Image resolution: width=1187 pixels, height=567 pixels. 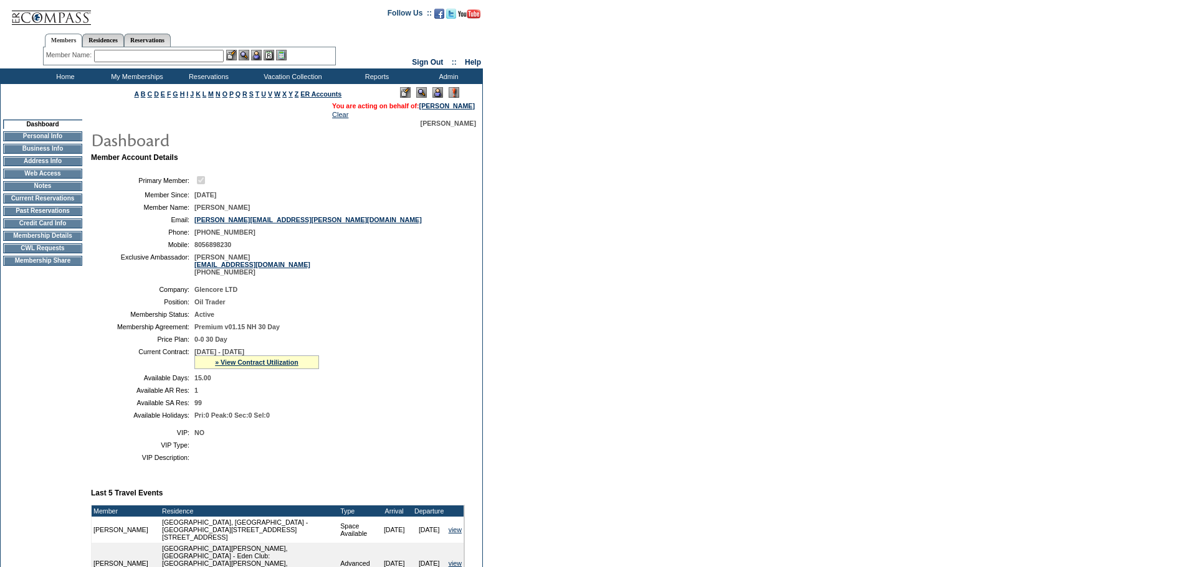 What do you see at coordinates (42, 249) in the screenshot?
I see `td: CWL Requests` at bounding box center [42, 249].